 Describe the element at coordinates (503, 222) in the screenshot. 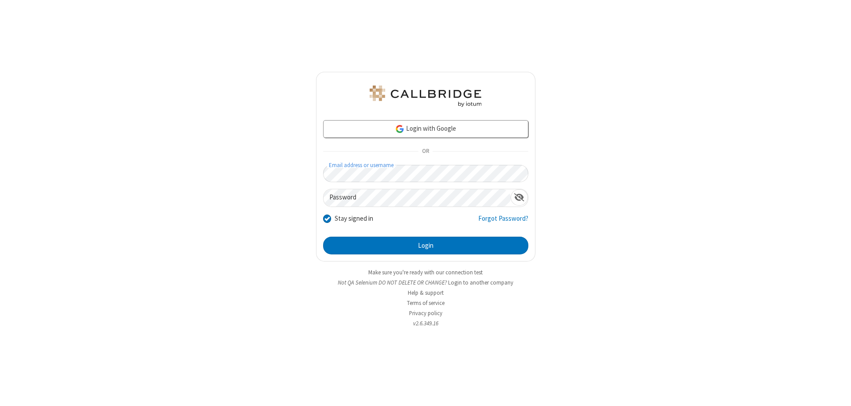

I see `a: Forgot Password?` at that location.